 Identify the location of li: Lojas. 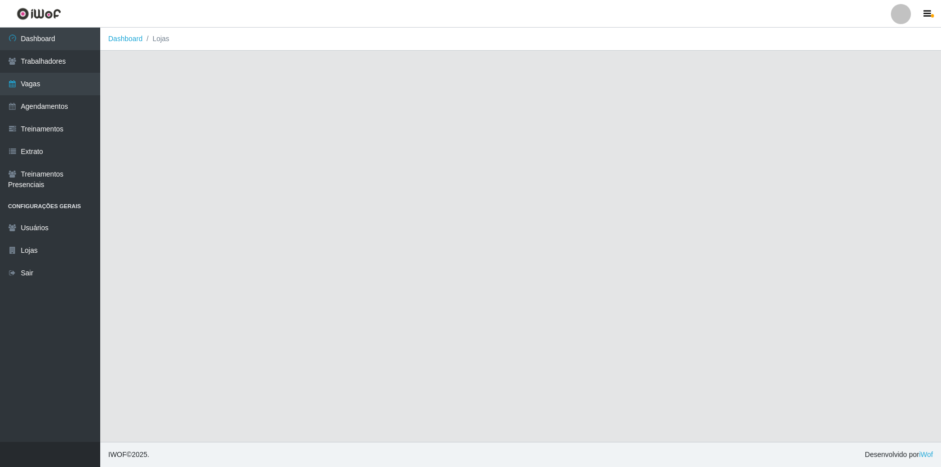
(156, 39).